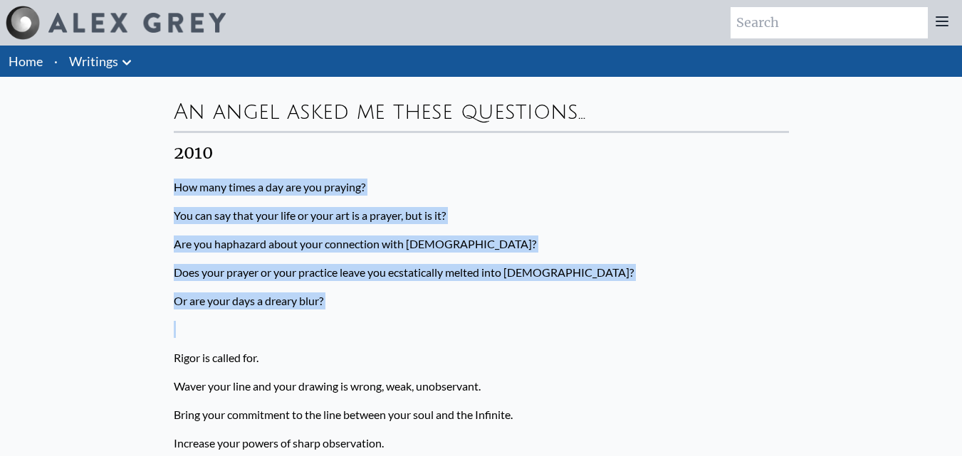 Image resolution: width=962 pixels, height=456 pixels. I want to click on p: How many times a day are you praying?, so click(481, 187).